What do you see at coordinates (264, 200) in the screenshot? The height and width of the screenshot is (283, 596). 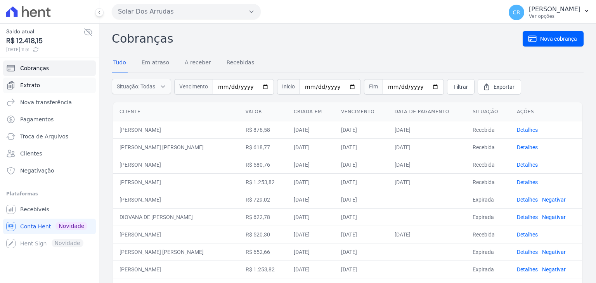 I see `td: R$ 729,02` at bounding box center [264, 200].